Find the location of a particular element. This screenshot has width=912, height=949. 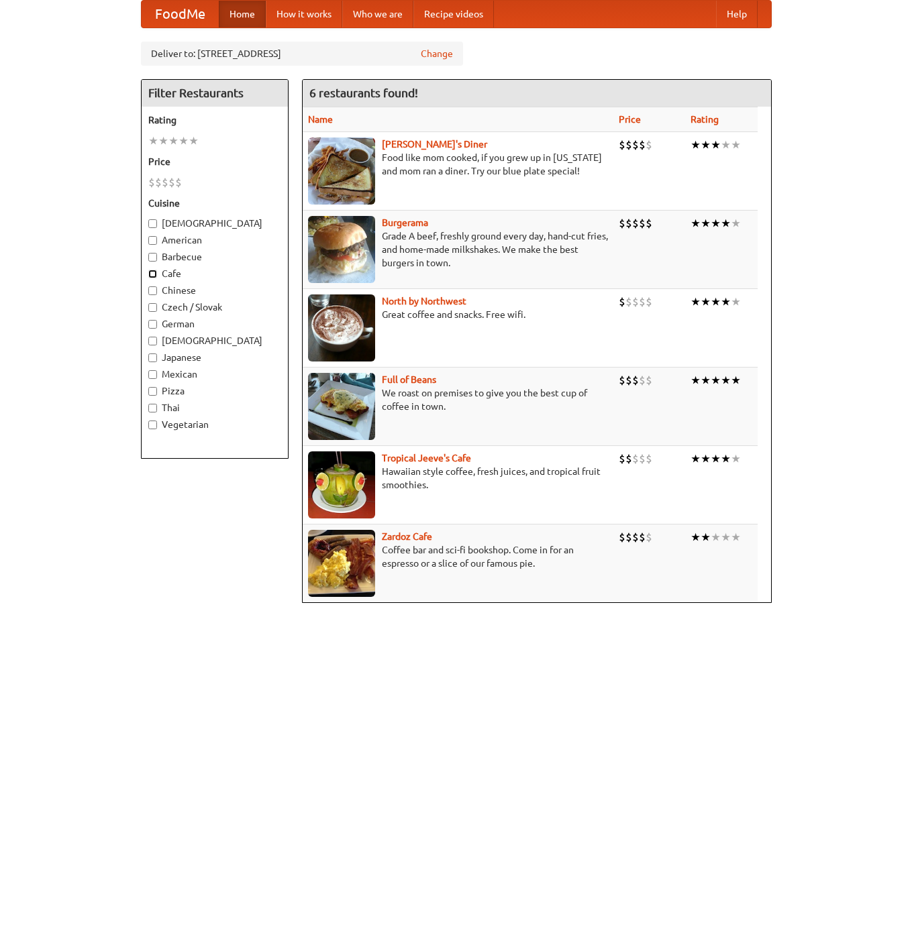

h5: Rating is located at coordinates (215, 120).